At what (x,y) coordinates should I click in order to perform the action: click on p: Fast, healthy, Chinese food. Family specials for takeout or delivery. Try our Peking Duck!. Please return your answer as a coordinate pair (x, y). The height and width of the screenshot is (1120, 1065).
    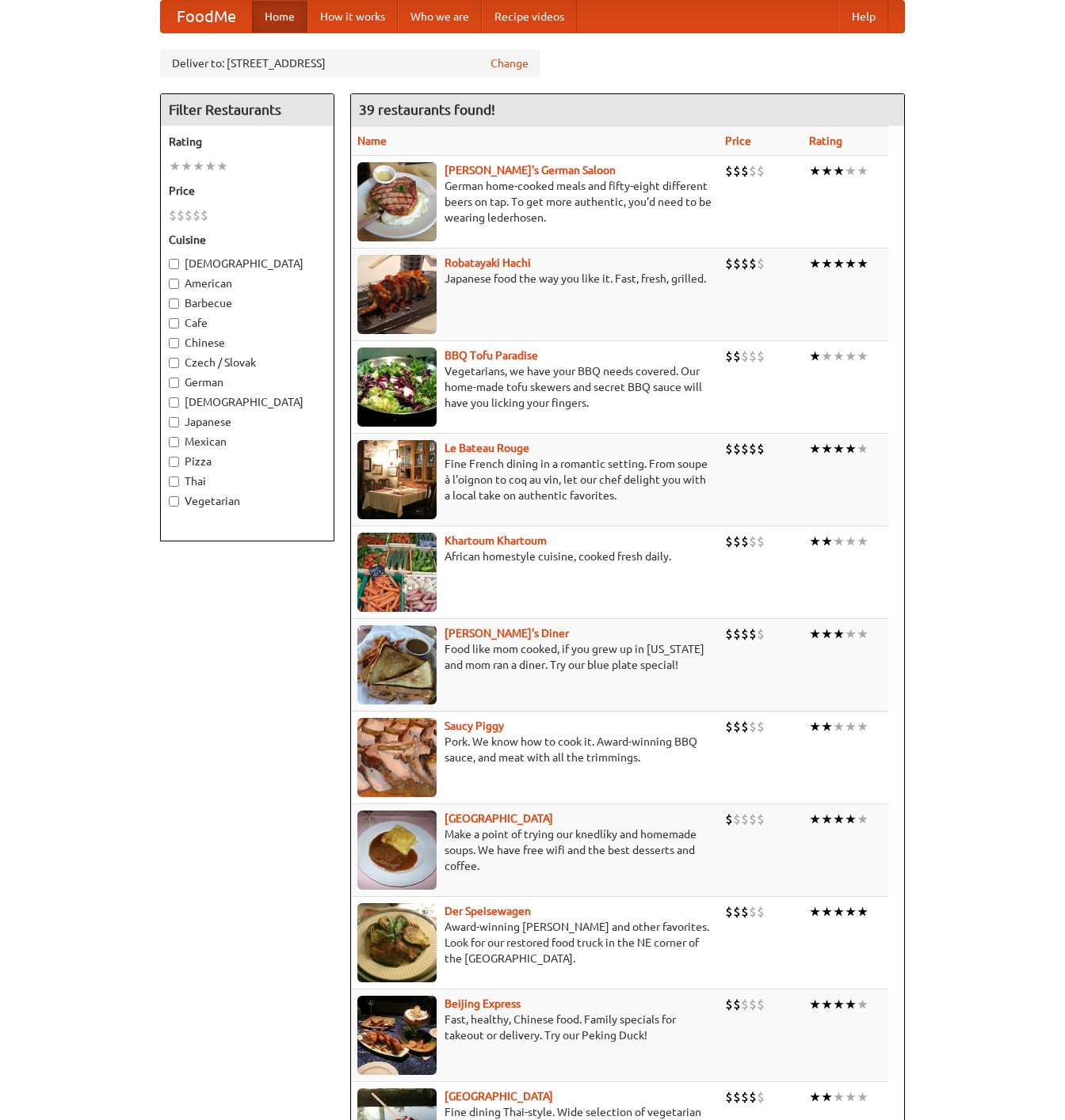
    Looking at the image, I should click on (535, 1028).